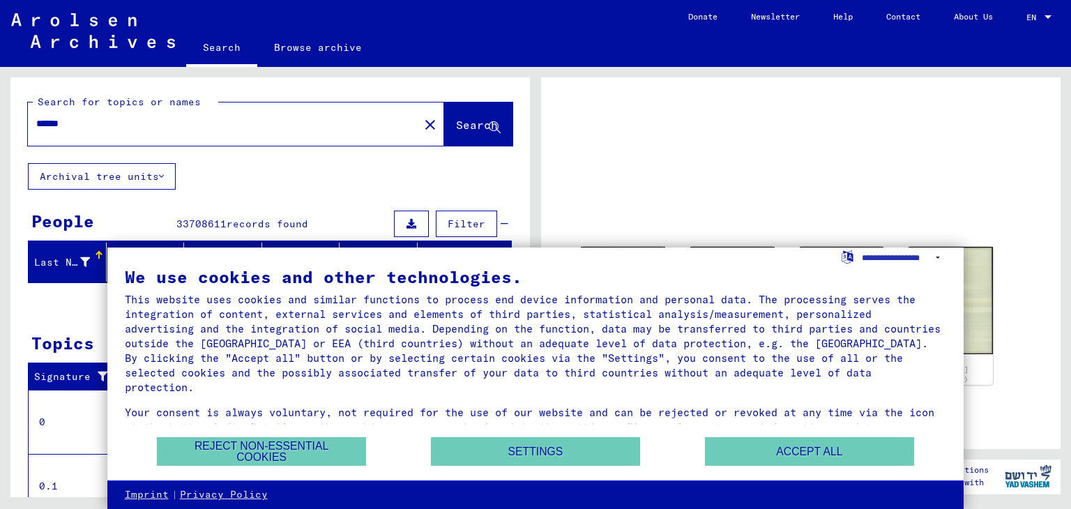 This screenshot has height=509, width=1071. Describe the element at coordinates (478, 124) in the screenshot. I see `button: Search` at that location.